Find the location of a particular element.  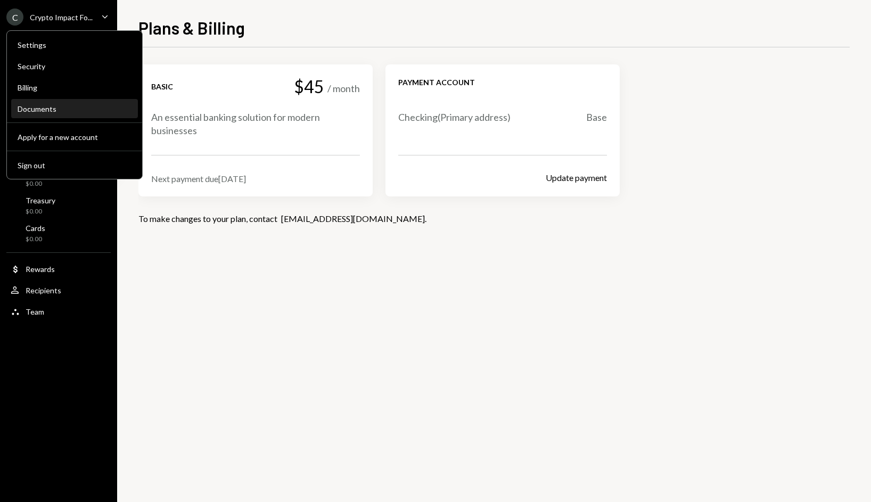

div: Recipients is located at coordinates (43, 290).